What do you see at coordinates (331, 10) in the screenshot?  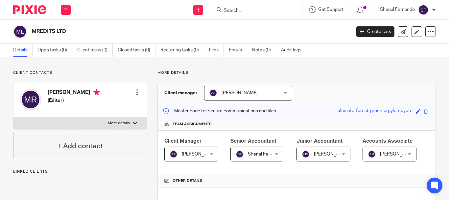 I see `span: Get Support` at bounding box center [331, 10].